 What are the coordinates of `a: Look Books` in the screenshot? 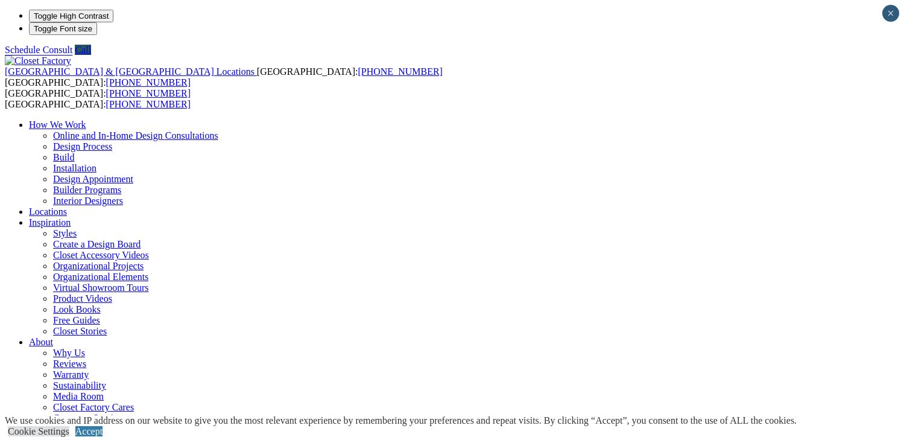 It's located at (77, 309).